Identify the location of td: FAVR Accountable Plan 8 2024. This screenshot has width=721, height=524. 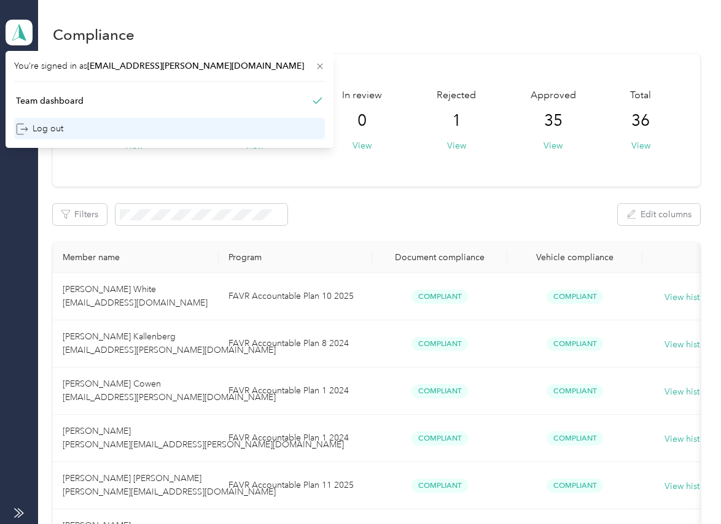
(295, 344).